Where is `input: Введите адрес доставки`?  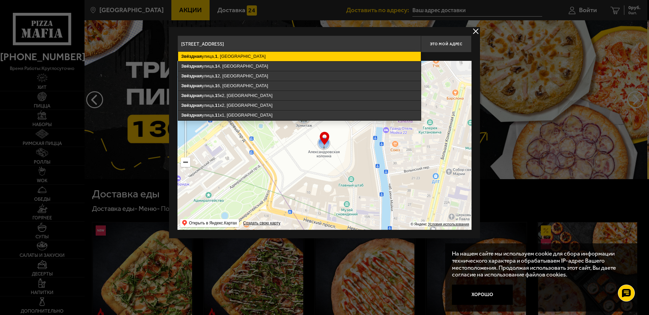 input: Введите адрес доставки is located at coordinates (299, 44).